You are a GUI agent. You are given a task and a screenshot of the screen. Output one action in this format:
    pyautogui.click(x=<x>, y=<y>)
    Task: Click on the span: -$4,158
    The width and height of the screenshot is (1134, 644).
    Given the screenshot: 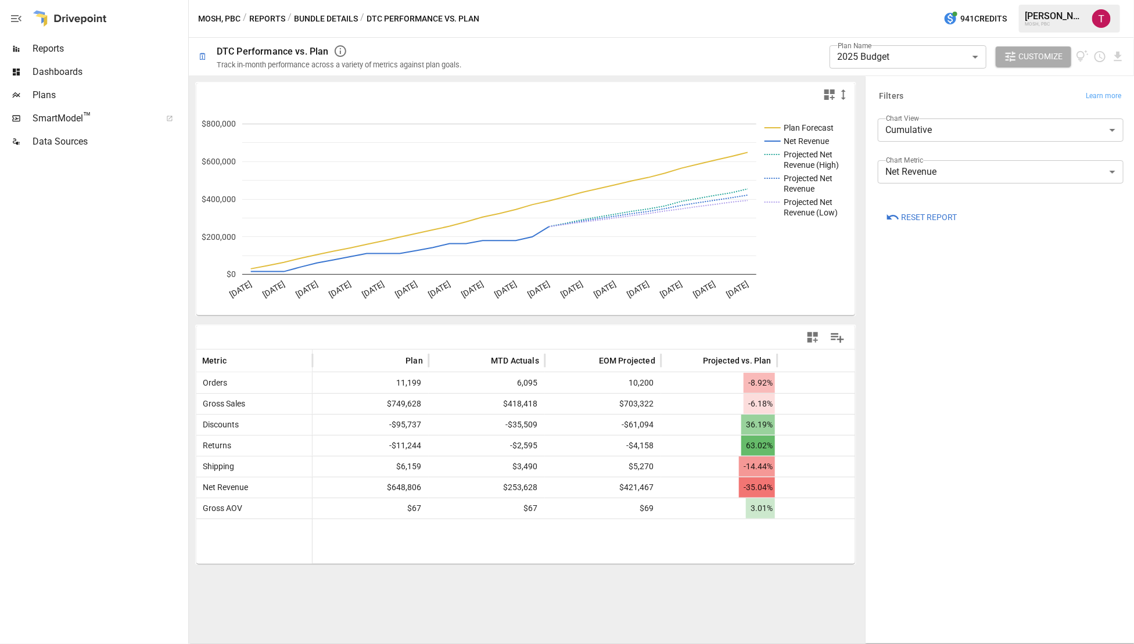 What is the action you would take?
    pyautogui.click(x=640, y=446)
    